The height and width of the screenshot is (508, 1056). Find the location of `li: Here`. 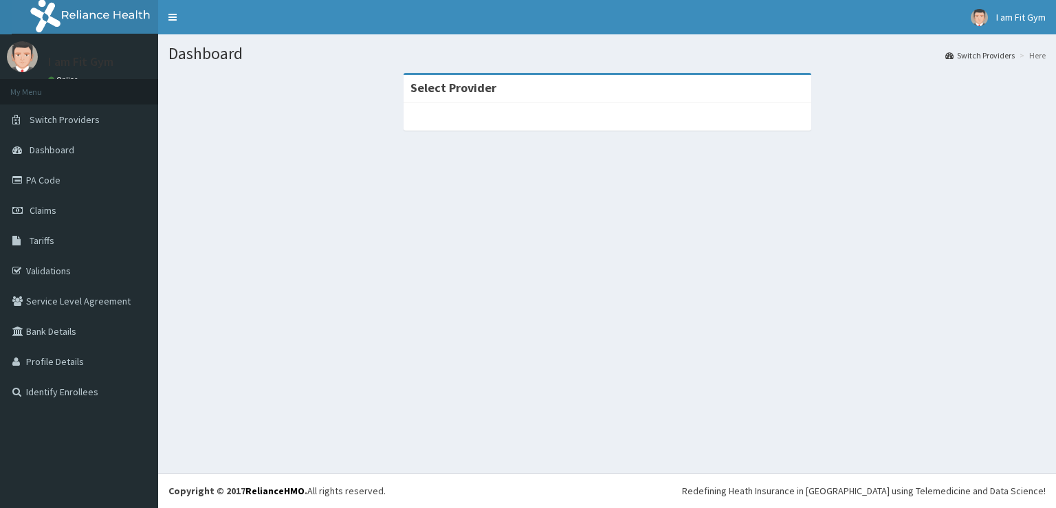

li: Here is located at coordinates (1031, 55).